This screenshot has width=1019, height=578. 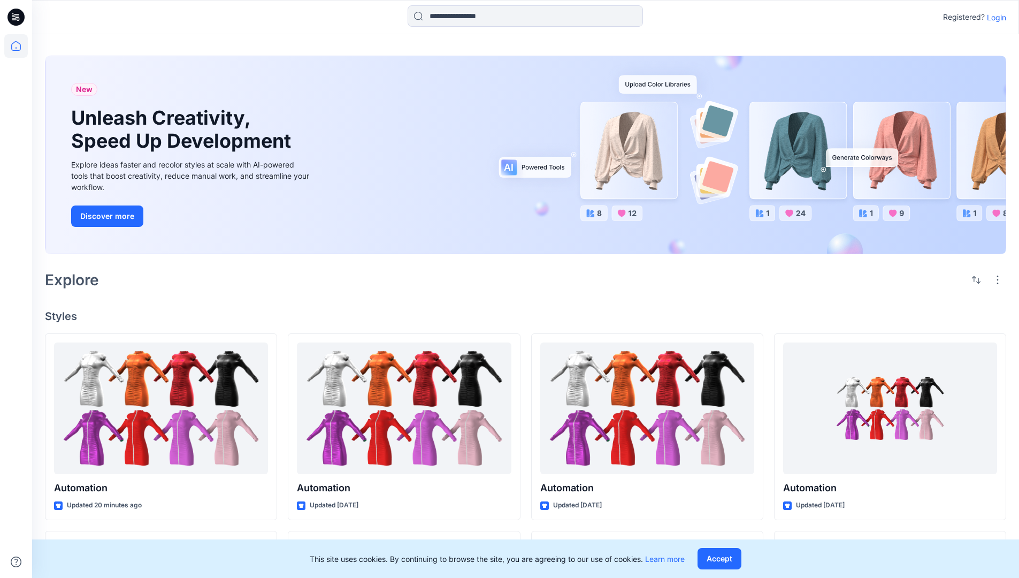 What do you see at coordinates (497, 558) in the screenshot?
I see `p: This site uses cookies. By continuing to browse the site, you are agreeing to our use of cookies.` at bounding box center [497, 558].